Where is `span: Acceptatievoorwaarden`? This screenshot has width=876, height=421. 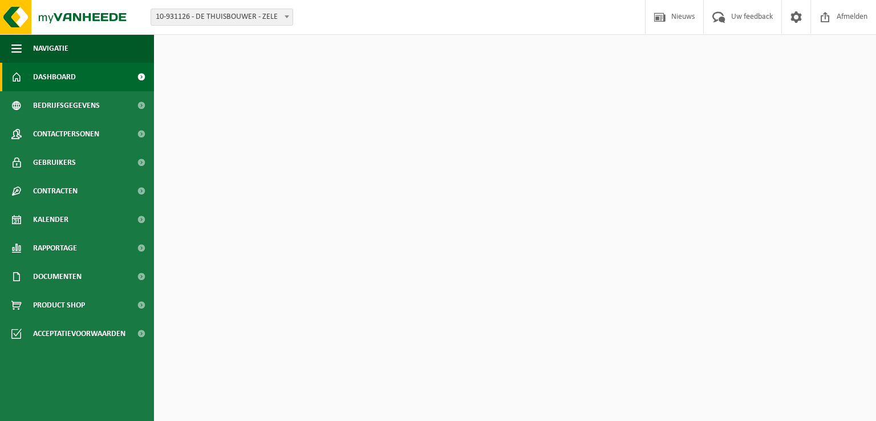 span: Acceptatievoorwaarden is located at coordinates (79, 334).